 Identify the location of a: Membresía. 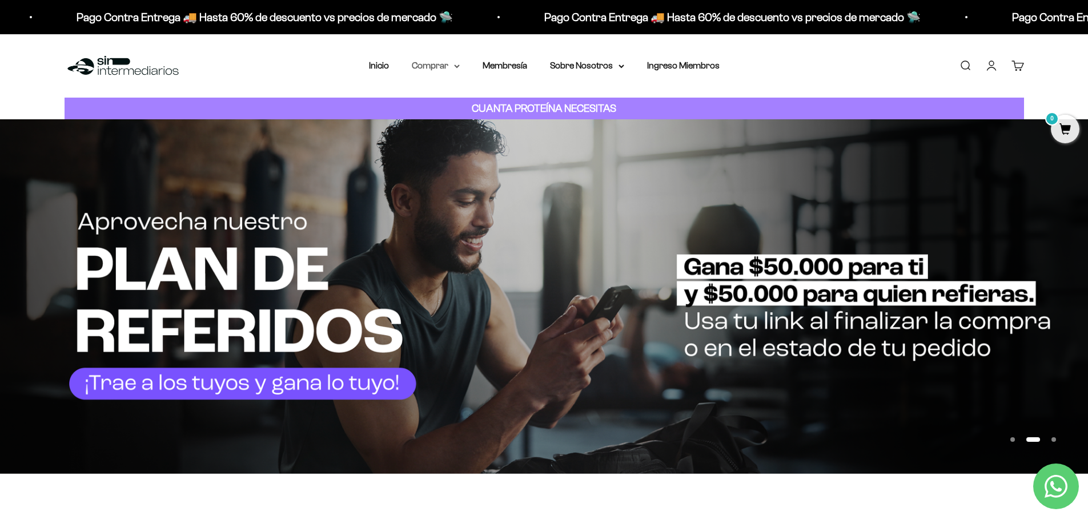
(505, 65).